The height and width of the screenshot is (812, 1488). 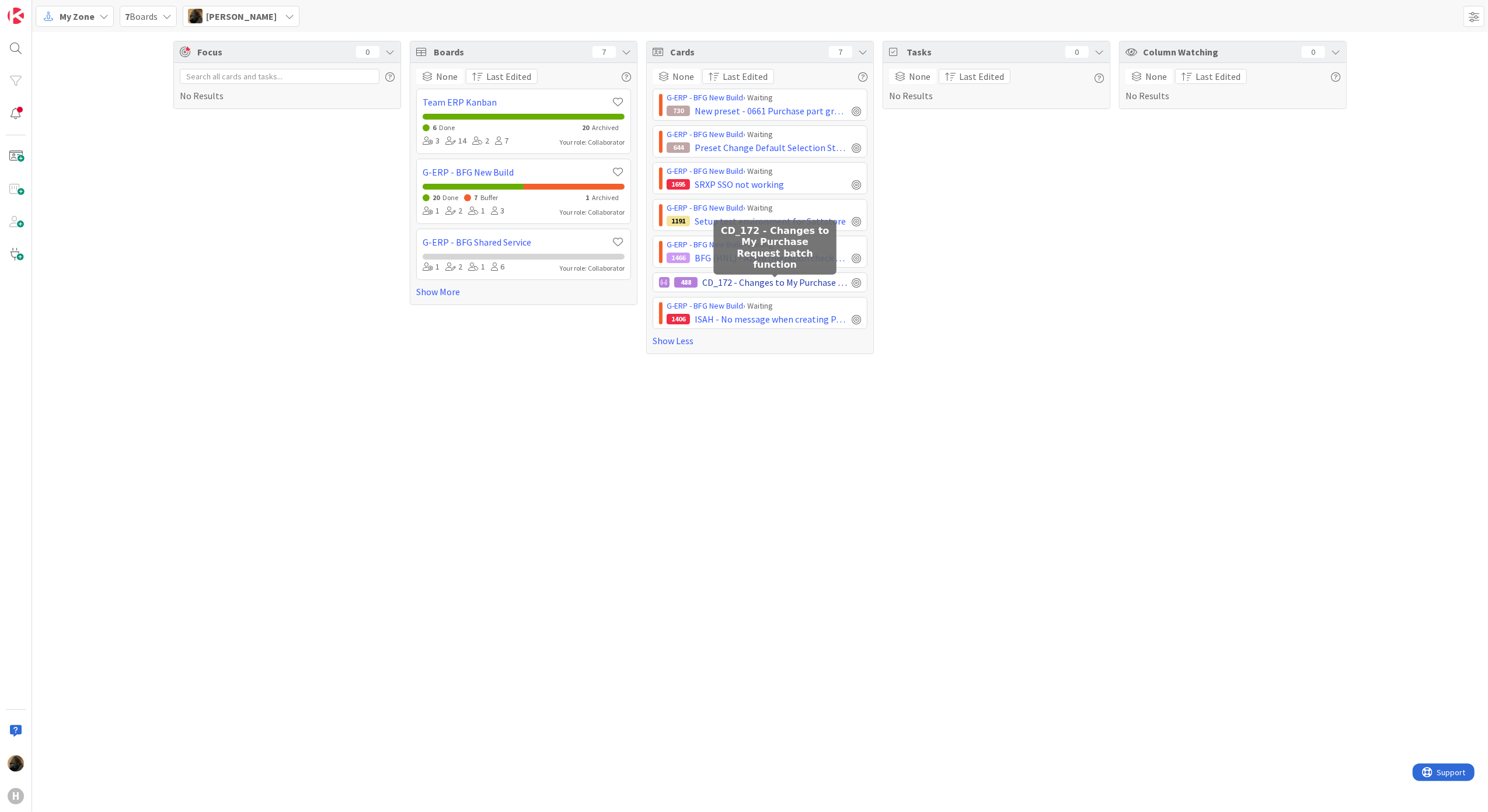 What do you see at coordinates (272, 52) in the screenshot?
I see `span: Focus` at bounding box center [272, 52].